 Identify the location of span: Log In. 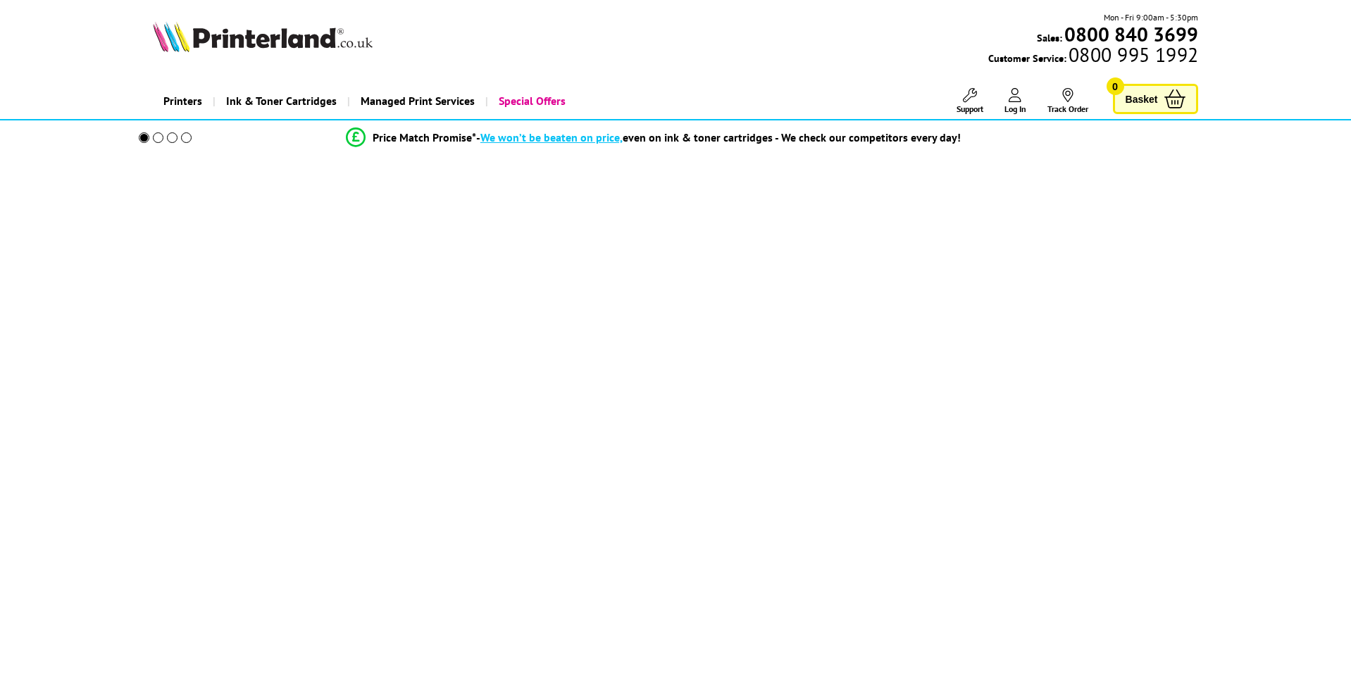
(1015, 109).